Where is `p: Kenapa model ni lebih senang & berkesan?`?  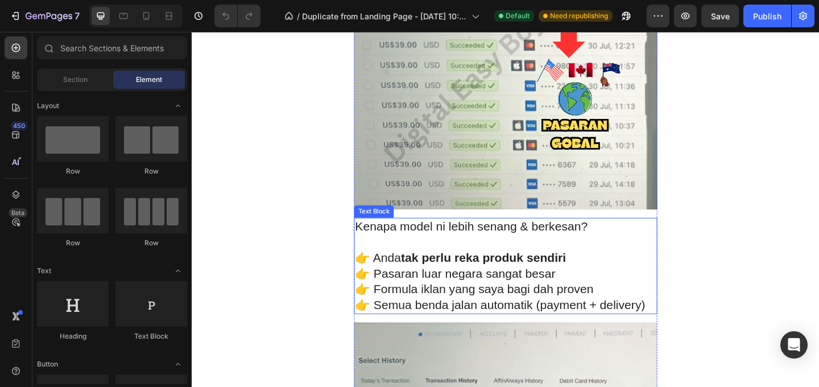
p: Kenapa model ni lebih senang & berkesan? is located at coordinates (341, 212).